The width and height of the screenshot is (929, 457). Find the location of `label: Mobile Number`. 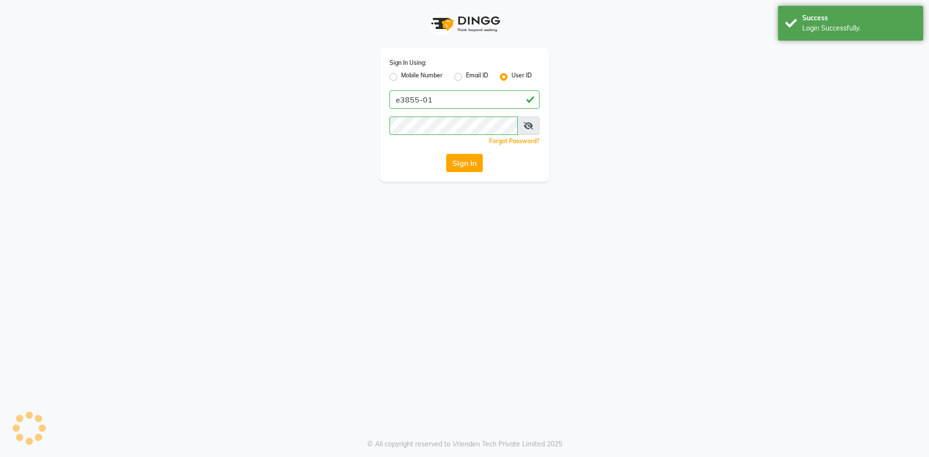

label: Mobile Number is located at coordinates (422, 77).